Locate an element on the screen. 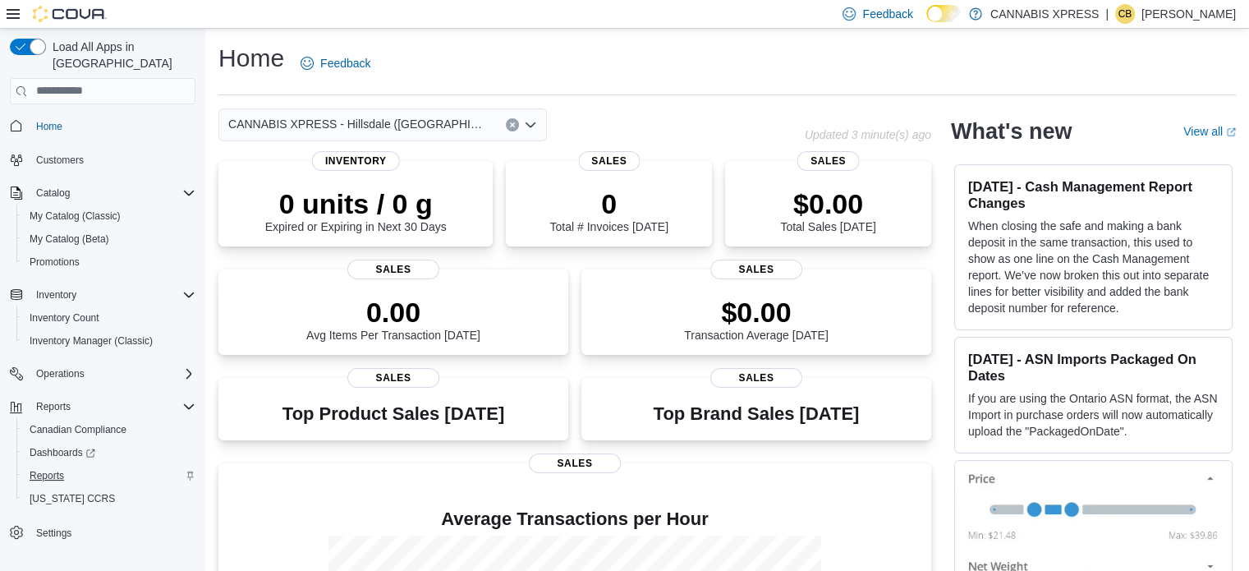 The width and height of the screenshot is (1249, 571). h2: What's new is located at coordinates (1011, 131).